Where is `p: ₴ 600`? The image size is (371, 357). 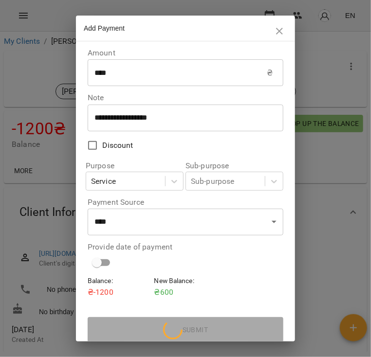
p: ₴ 600 is located at coordinates (186, 293).